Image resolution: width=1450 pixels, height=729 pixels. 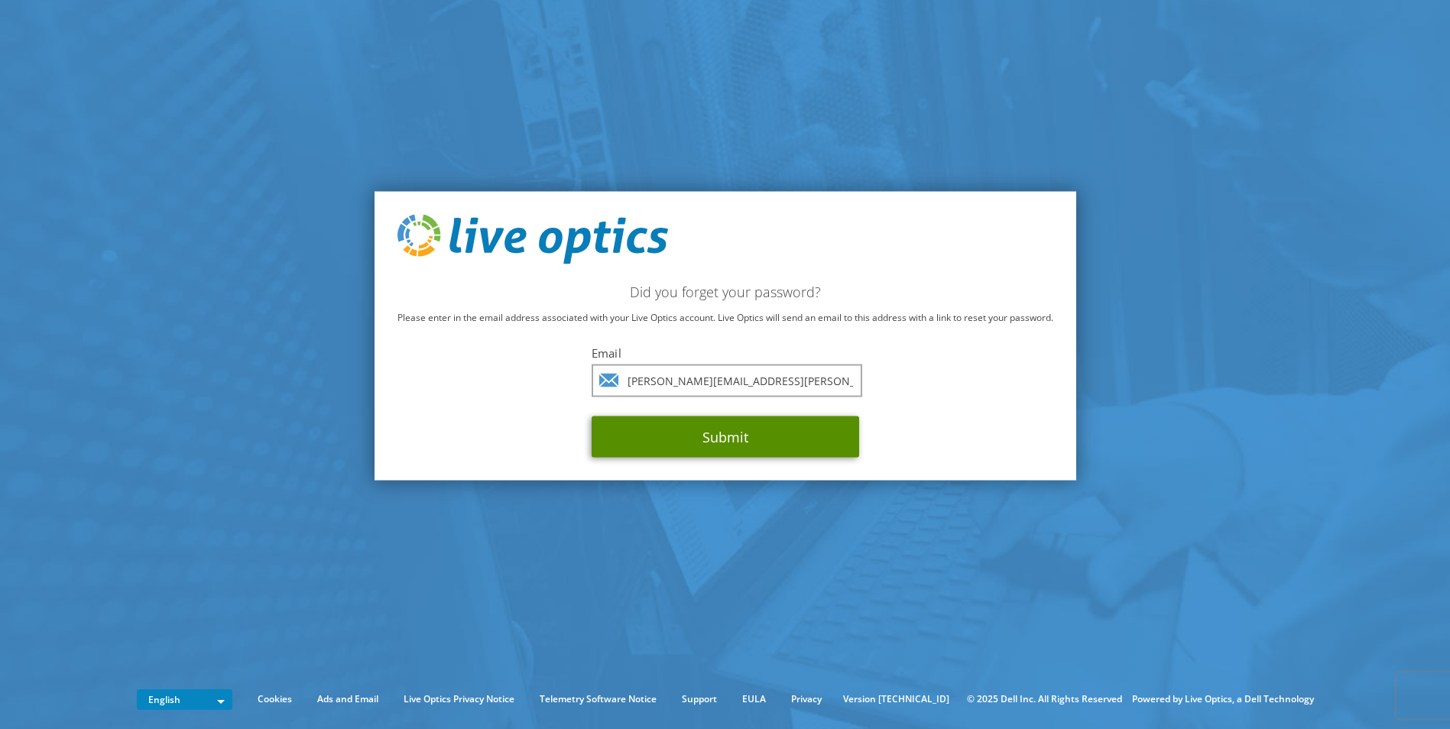 I want to click on a: Telemetry Software Notice, so click(x=598, y=699).